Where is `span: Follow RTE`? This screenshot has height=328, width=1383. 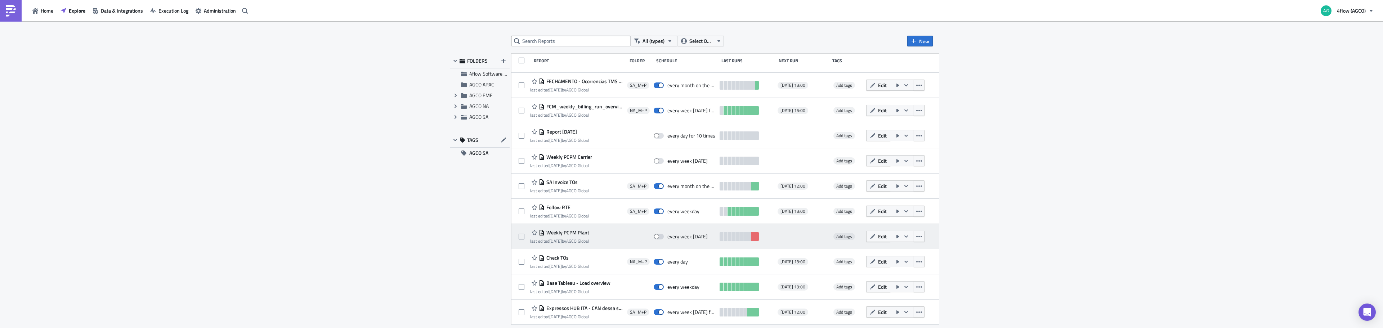
span: Follow RTE is located at coordinates (557, 207).